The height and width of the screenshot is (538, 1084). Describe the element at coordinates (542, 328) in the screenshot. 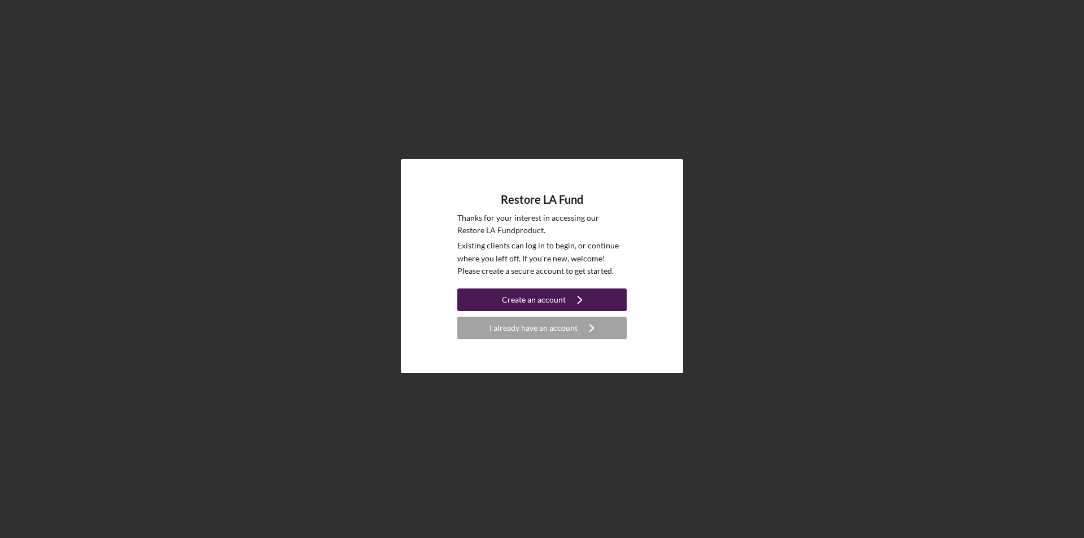

I see `a: I already have an account` at that location.